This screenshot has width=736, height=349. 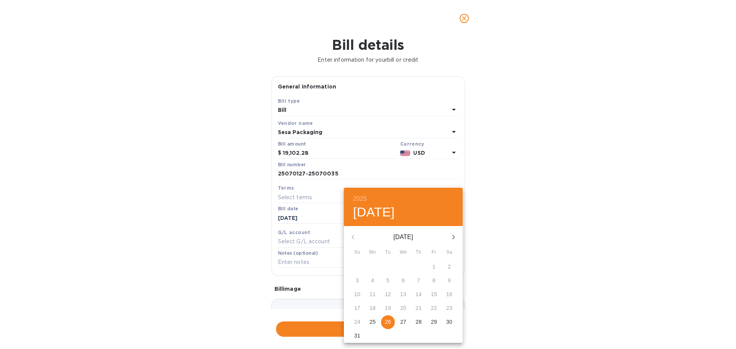 I want to click on button: 31, so click(x=357, y=336).